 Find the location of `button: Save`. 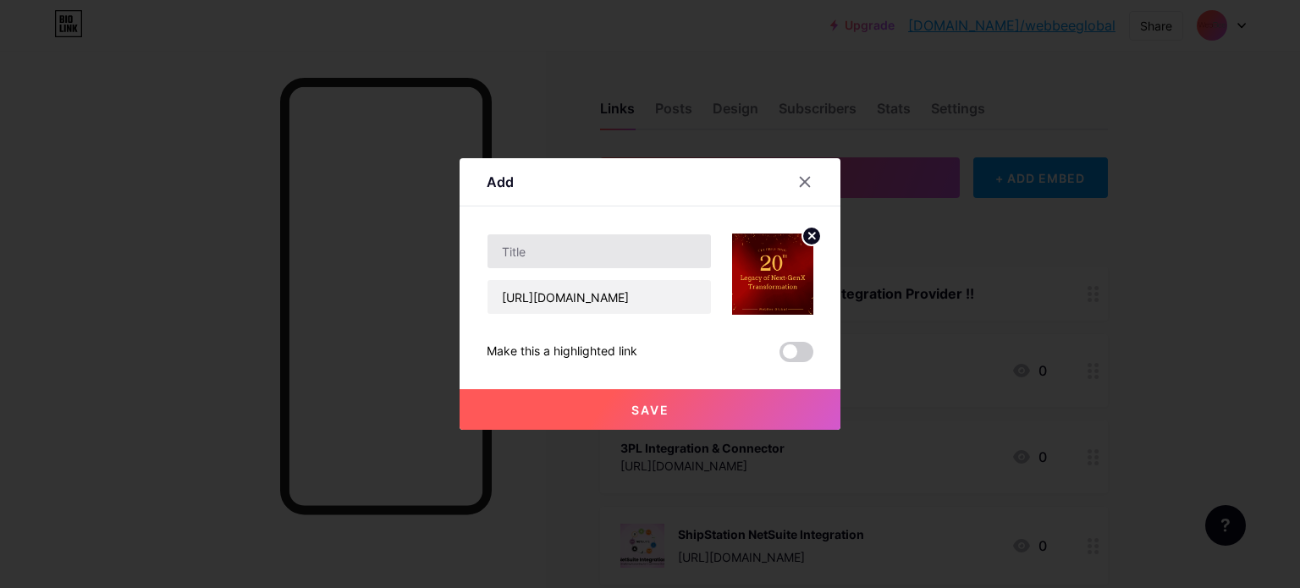

button: Save is located at coordinates (650, 410).